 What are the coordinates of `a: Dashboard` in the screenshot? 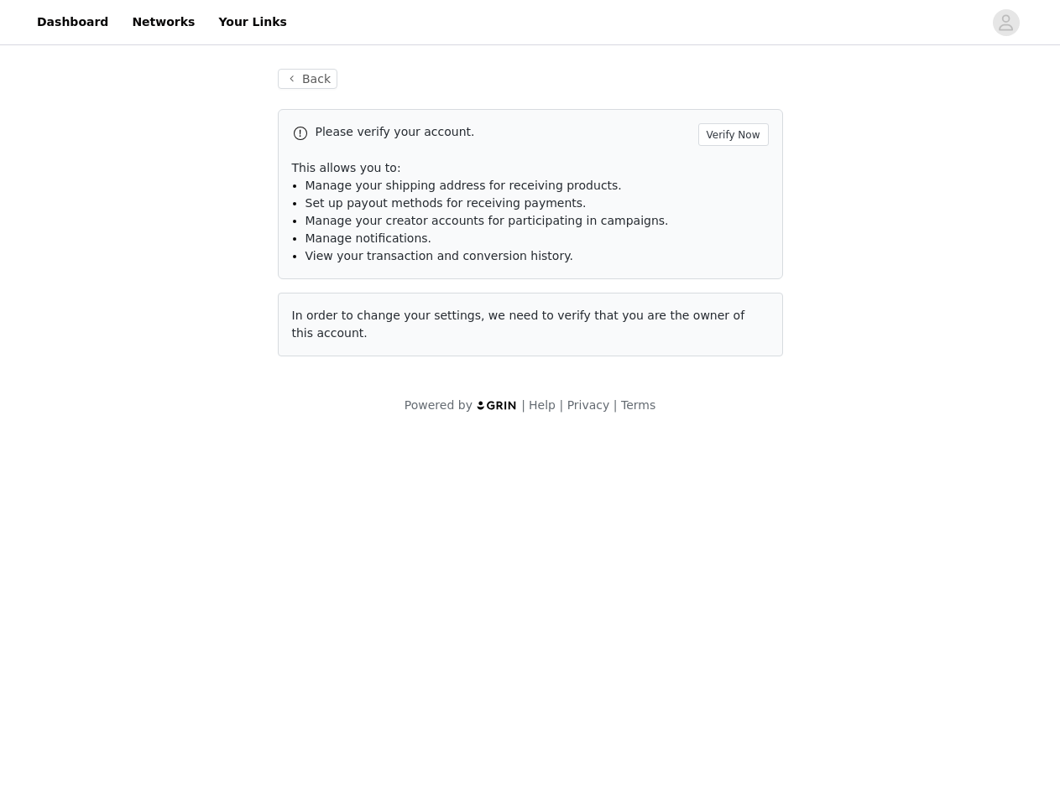 It's located at (72, 22).